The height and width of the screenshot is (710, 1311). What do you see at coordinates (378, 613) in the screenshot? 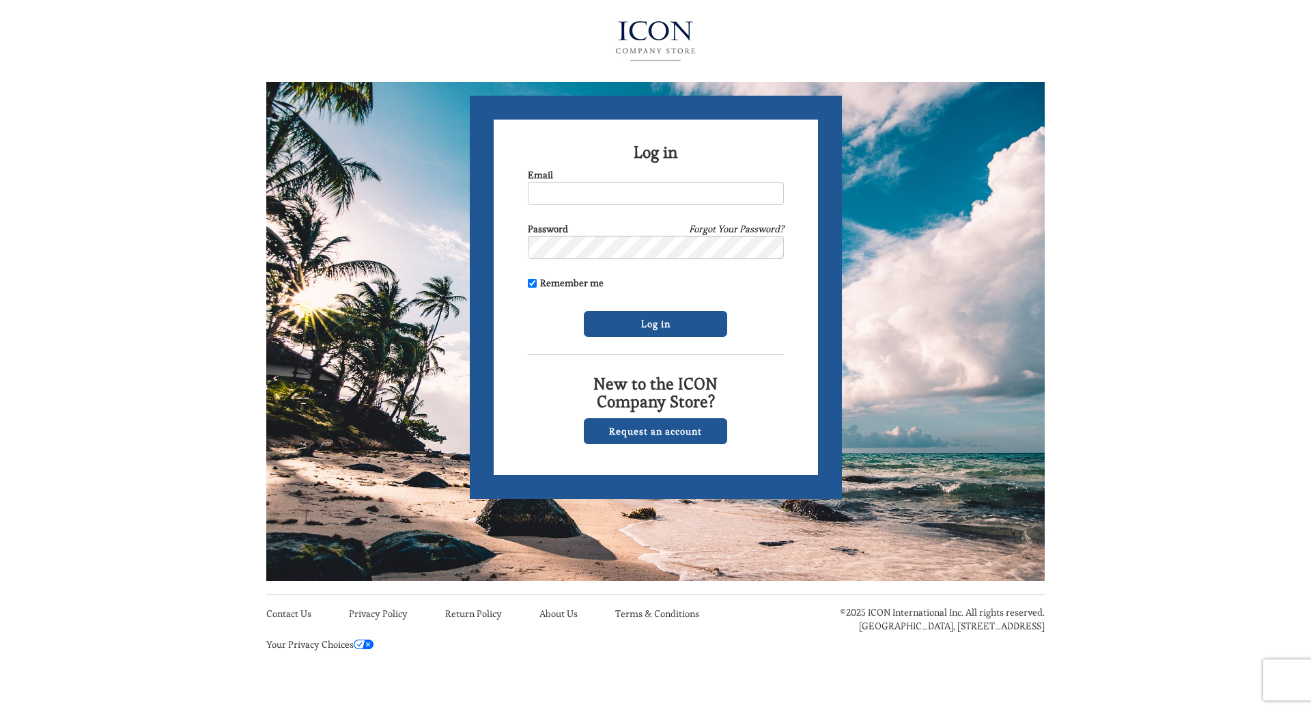
I see `a: Privacy Policy` at bounding box center [378, 613].